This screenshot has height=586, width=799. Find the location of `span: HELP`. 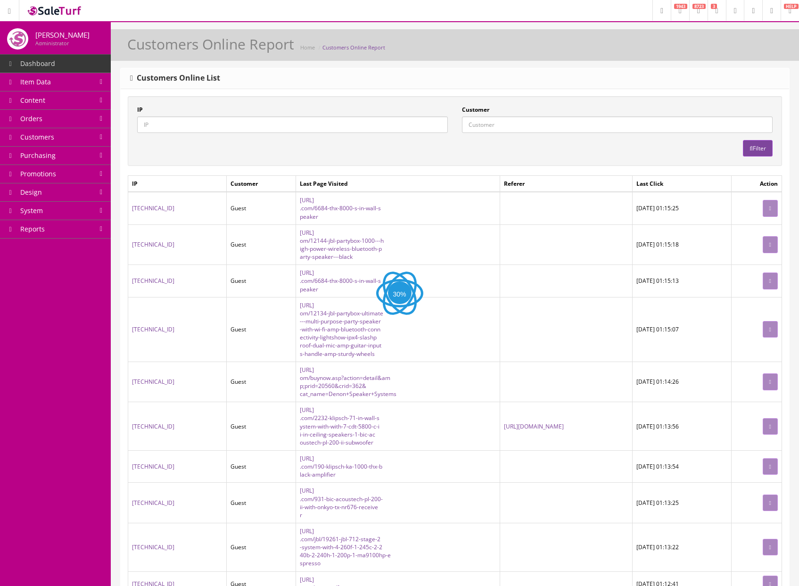

span: HELP is located at coordinates (791, 6).